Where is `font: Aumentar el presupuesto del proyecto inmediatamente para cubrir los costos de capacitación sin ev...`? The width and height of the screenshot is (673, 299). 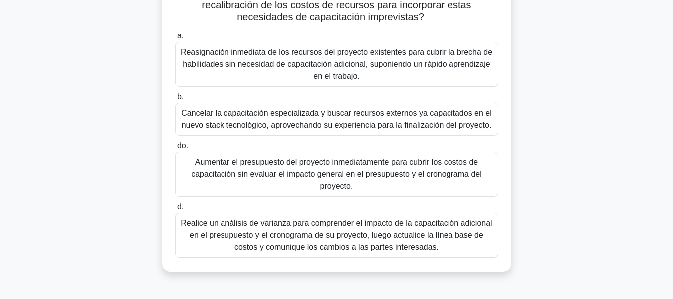 font: Aumentar el presupuesto del proyecto inmediatamente para cubrir los costos de capacitación sin ev... is located at coordinates (336, 174).